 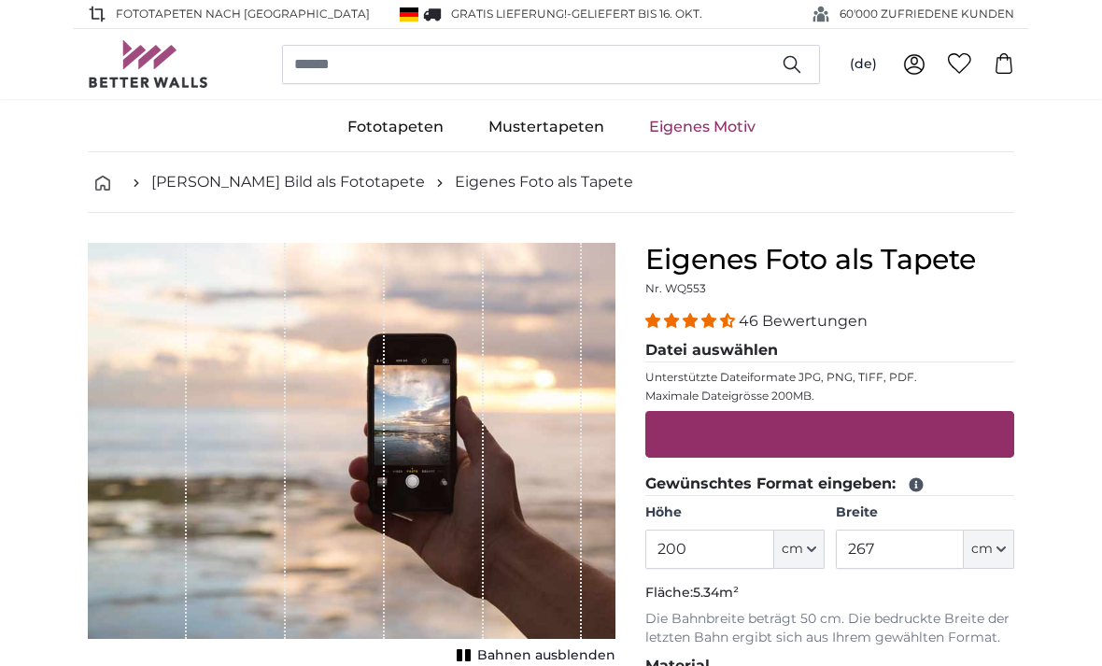 I want to click on span: GRATIS Lieferung!, so click(x=509, y=13).